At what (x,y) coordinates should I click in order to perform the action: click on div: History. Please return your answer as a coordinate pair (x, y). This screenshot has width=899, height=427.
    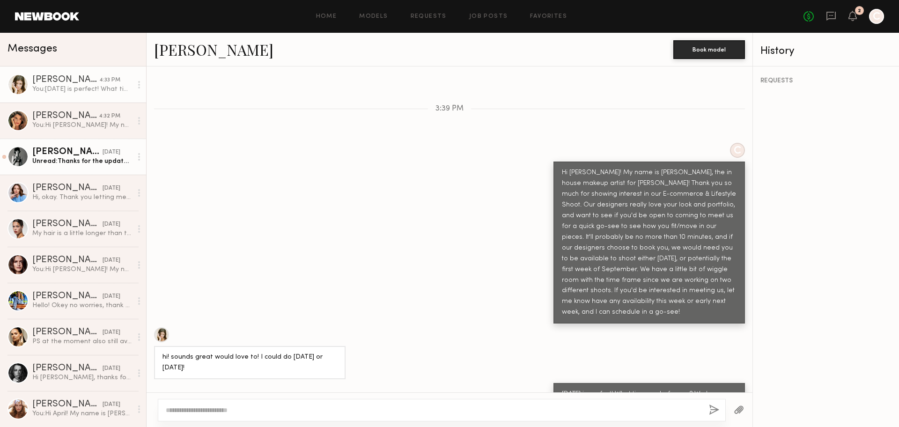
    Looking at the image, I should click on (826, 51).